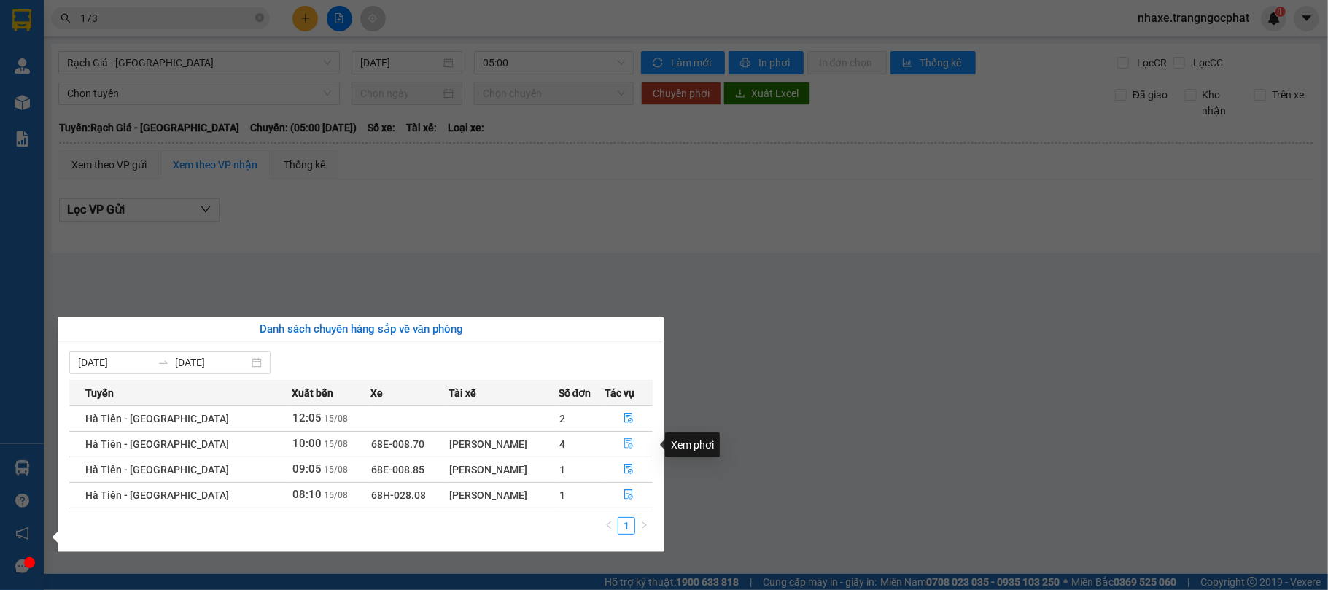 This screenshot has height=590, width=1328. What do you see at coordinates (609, 526) in the screenshot?
I see `button: left` at bounding box center [609, 526].